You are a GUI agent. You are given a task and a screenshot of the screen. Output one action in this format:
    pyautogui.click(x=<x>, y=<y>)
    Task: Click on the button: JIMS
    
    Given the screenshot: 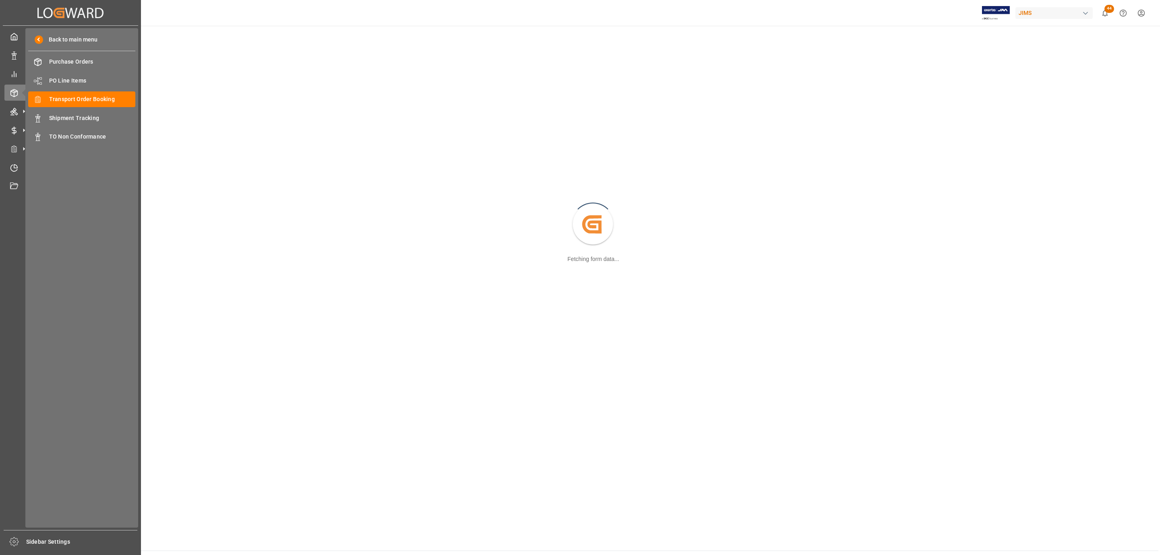 What is the action you would take?
    pyautogui.click(x=1055, y=13)
    